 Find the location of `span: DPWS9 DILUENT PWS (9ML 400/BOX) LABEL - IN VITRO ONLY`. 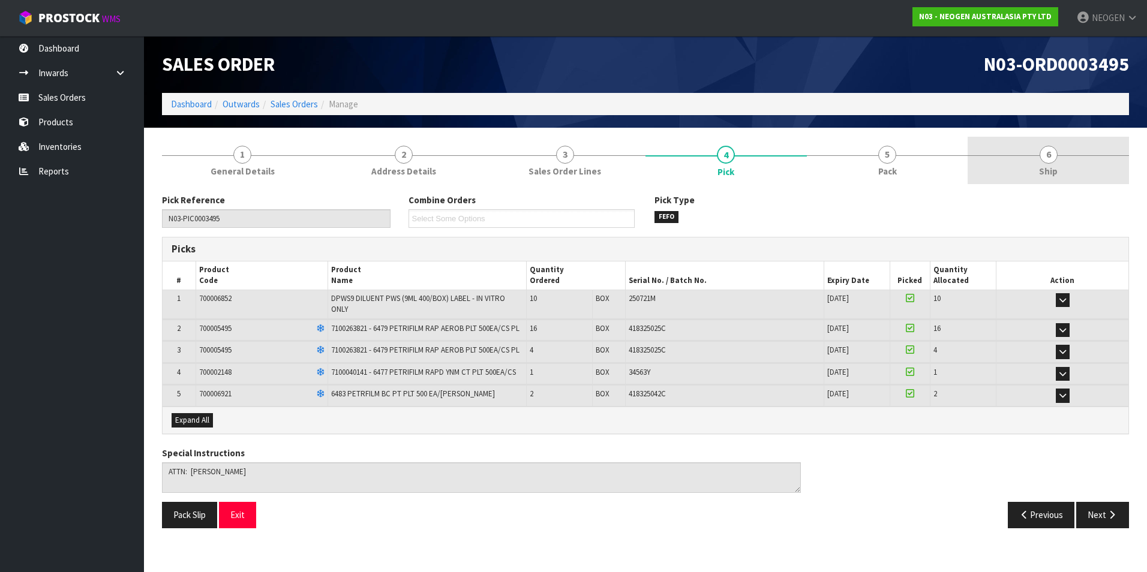

span: DPWS9 DILUENT PWS (9ML 400/BOX) LABEL - IN VITRO ONLY is located at coordinates (418, 303).